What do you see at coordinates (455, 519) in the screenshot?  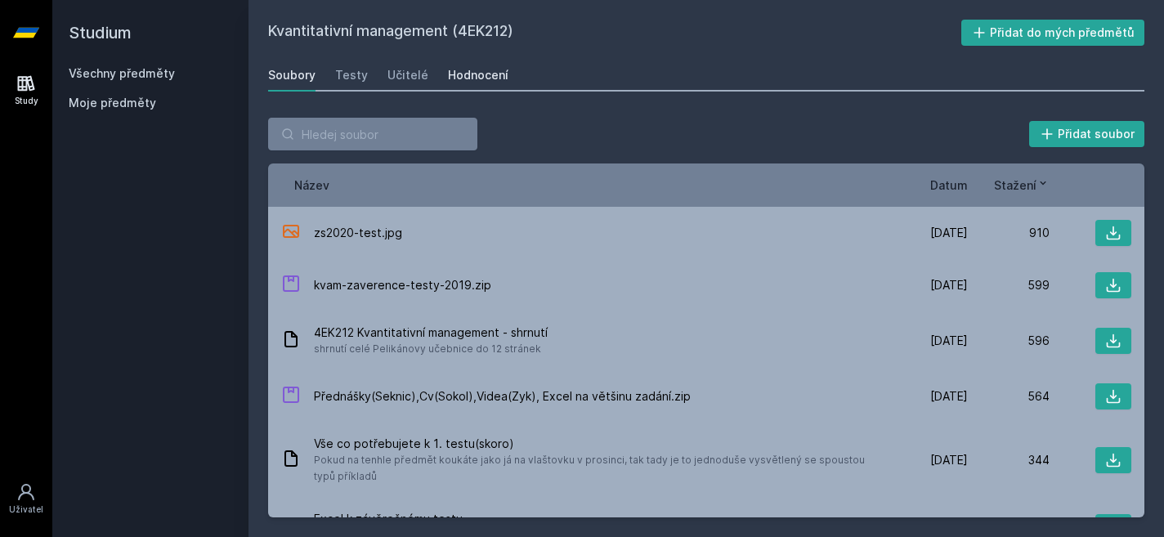 I see `span: Excel k závěrečnému testu` at bounding box center [455, 519].